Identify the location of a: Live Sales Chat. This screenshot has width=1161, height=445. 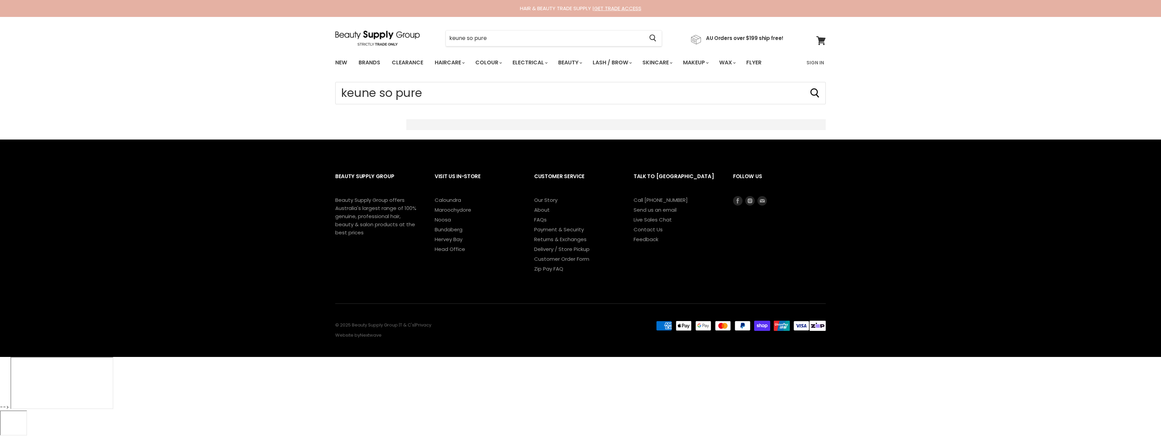
(653, 219).